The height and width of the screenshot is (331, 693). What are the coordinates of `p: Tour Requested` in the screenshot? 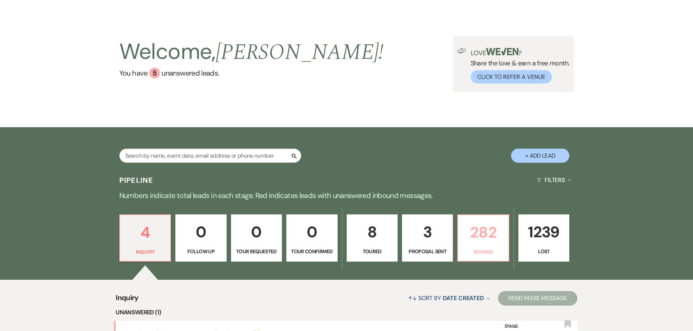 It's located at (256, 252).